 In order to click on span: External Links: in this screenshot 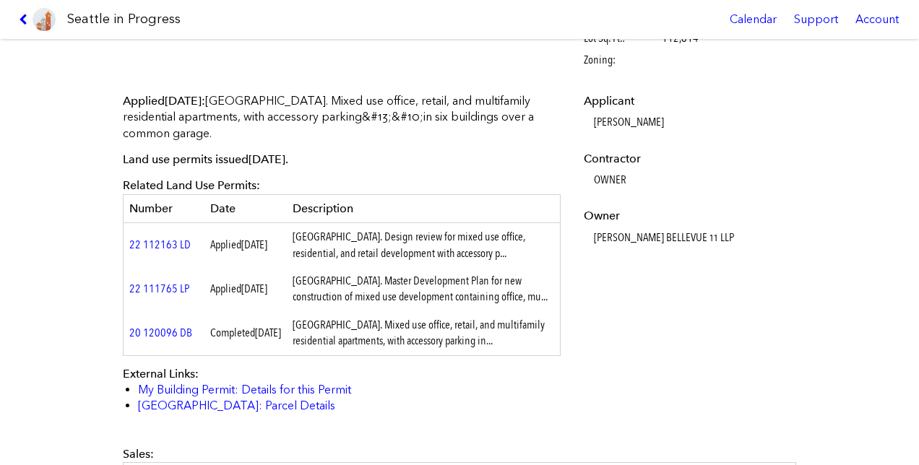, I will do `click(160, 373)`.